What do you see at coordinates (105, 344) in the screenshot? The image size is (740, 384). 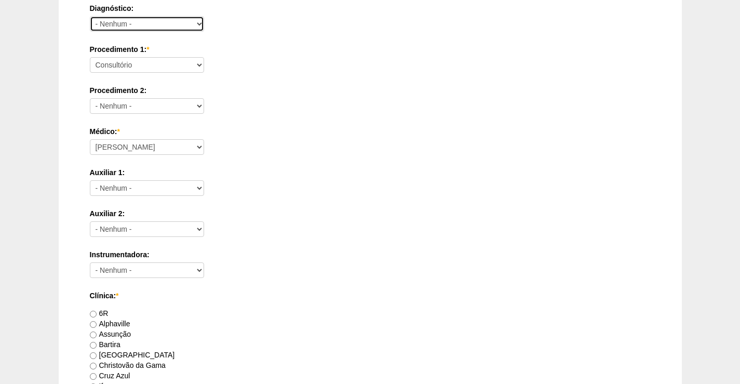 I see `label: Bartira` at bounding box center [105, 344].